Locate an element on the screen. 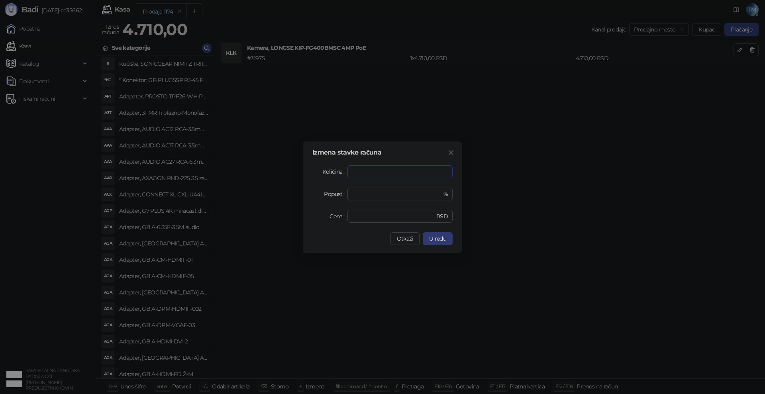  button: Close is located at coordinates (451, 153).